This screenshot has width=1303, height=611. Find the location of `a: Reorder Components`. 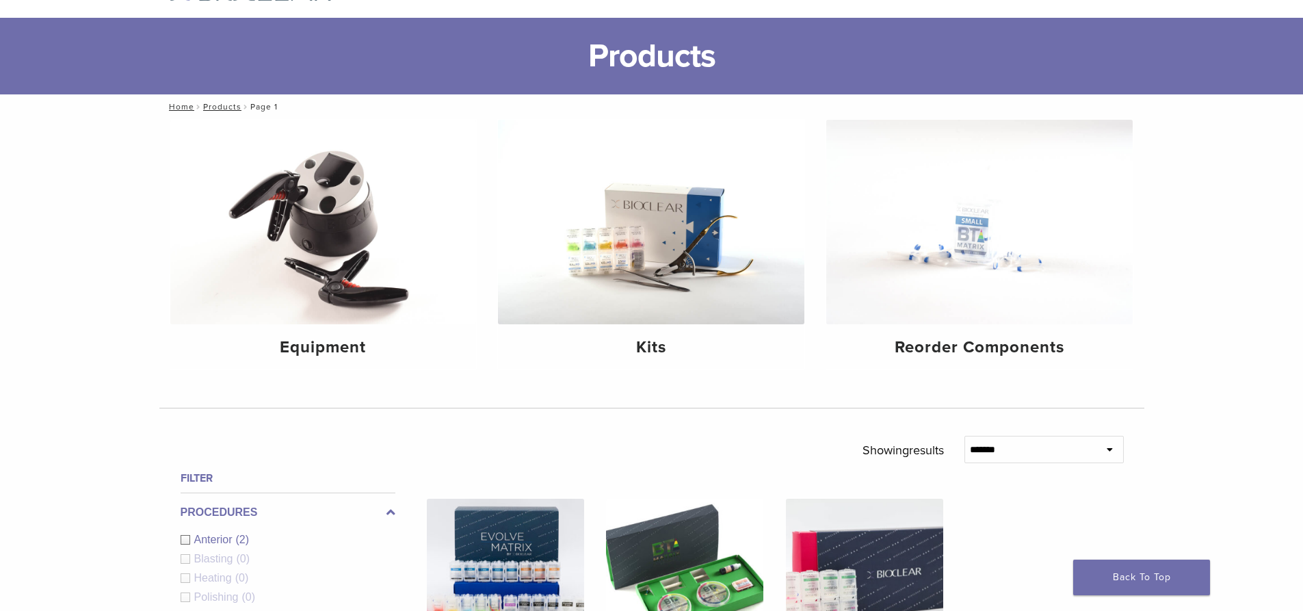

a: Reorder Components is located at coordinates (979, 244).